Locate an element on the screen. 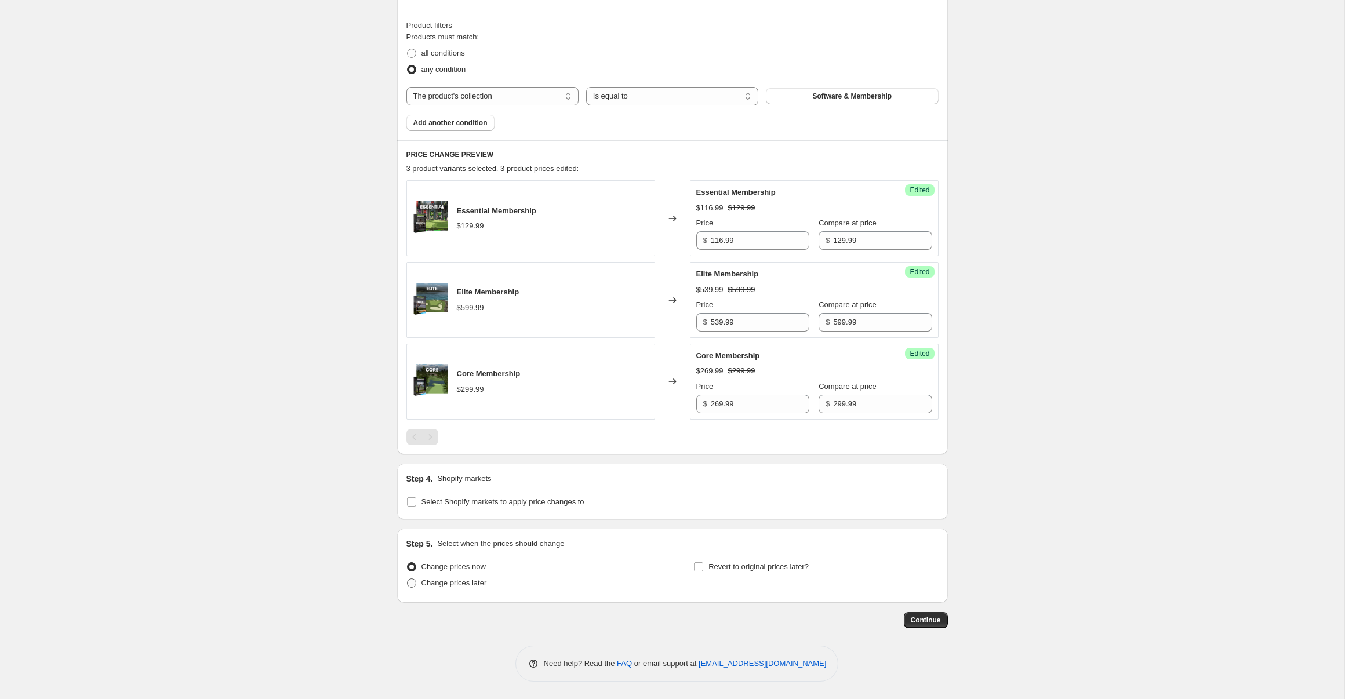 The width and height of the screenshot is (1345, 699). span: Change prices now is located at coordinates (453, 566).